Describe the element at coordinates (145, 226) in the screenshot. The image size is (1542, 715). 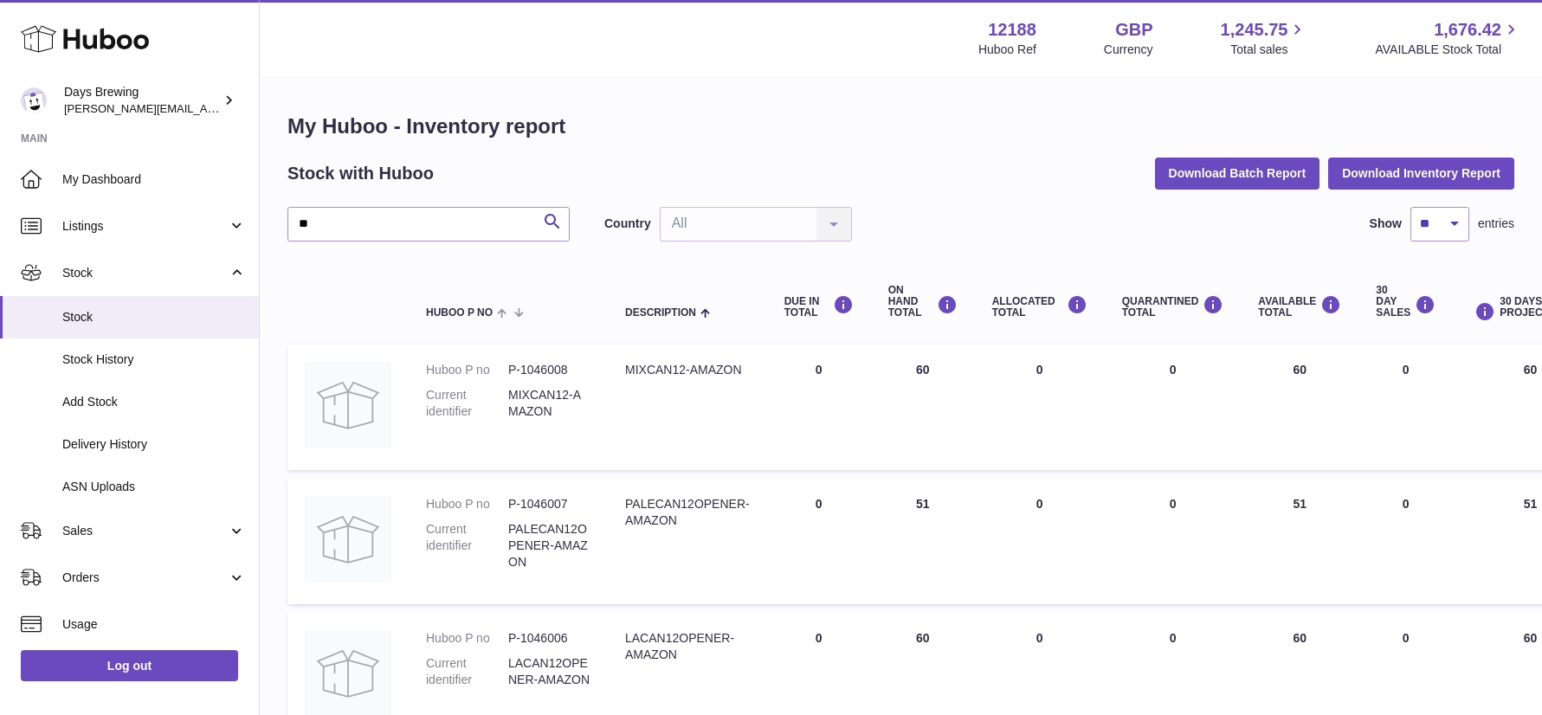
I see `span: Listings` at that location.